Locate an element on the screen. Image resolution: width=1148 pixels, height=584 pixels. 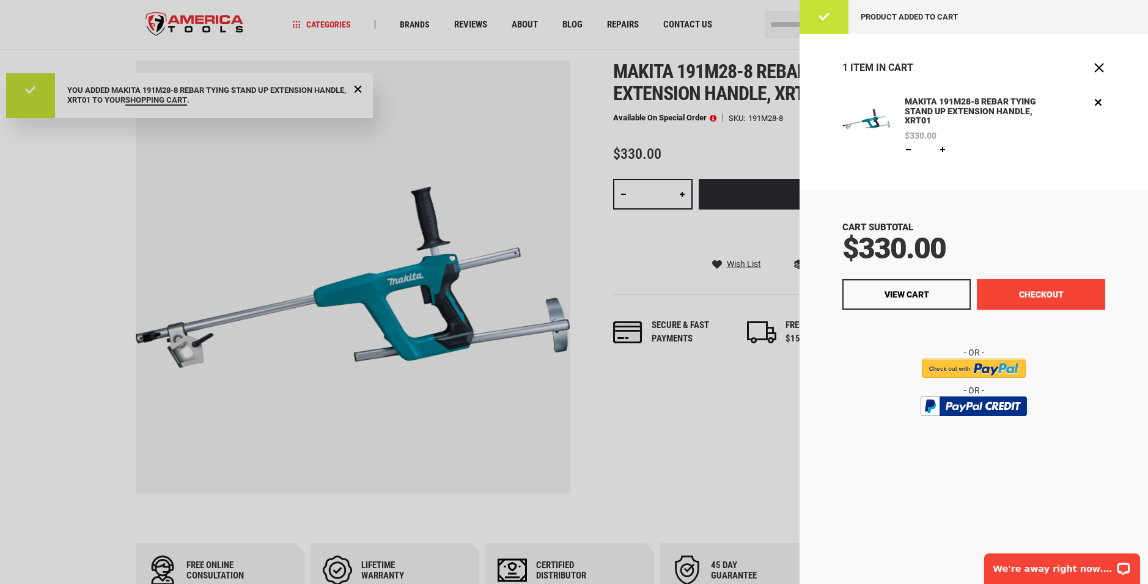
a: View Cart is located at coordinates (906, 295).